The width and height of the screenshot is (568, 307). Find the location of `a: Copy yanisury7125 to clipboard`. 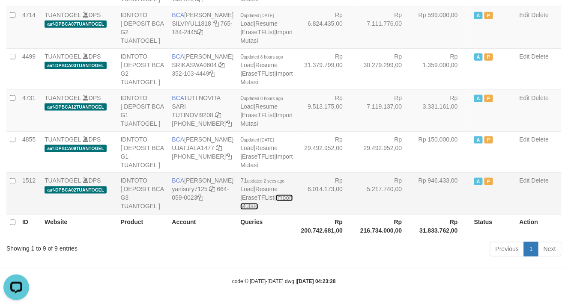

a: Copy yanisury7125 to clipboard is located at coordinates (212, 190).